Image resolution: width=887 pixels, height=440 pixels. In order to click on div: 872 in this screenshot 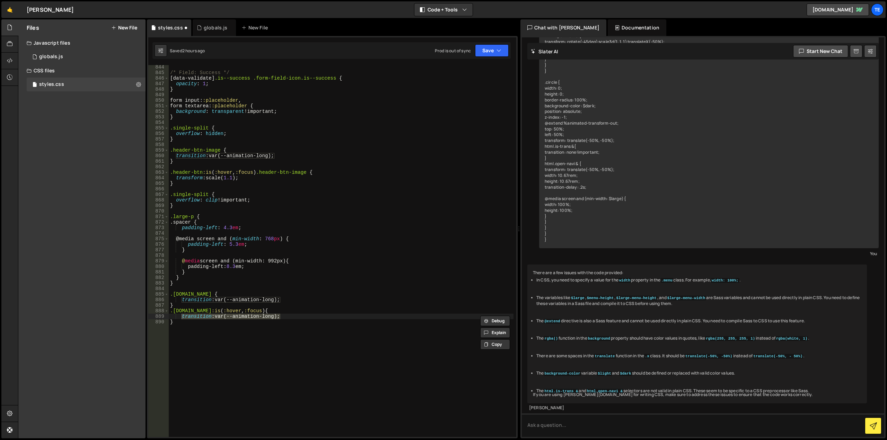, I will do `click(158, 222)`.